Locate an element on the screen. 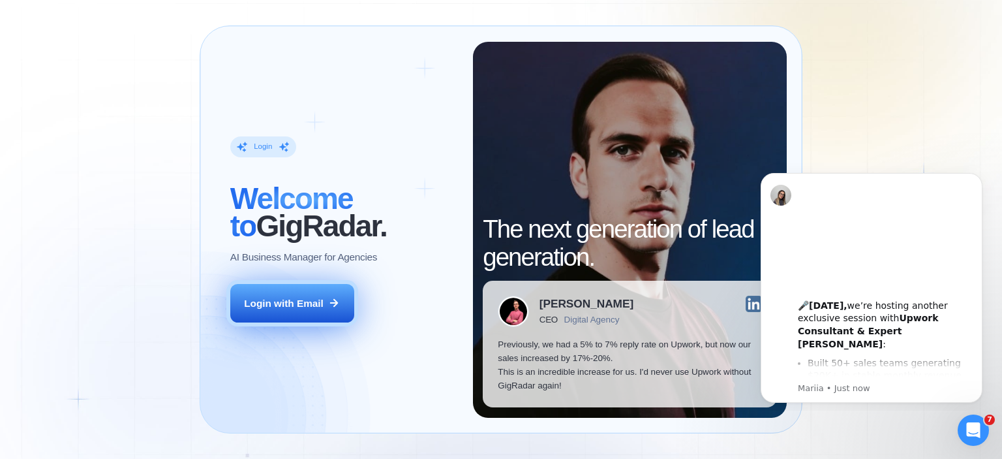 The image size is (1002, 459). p: Message from Mariia, sent Just now is located at coordinates (144, 227).